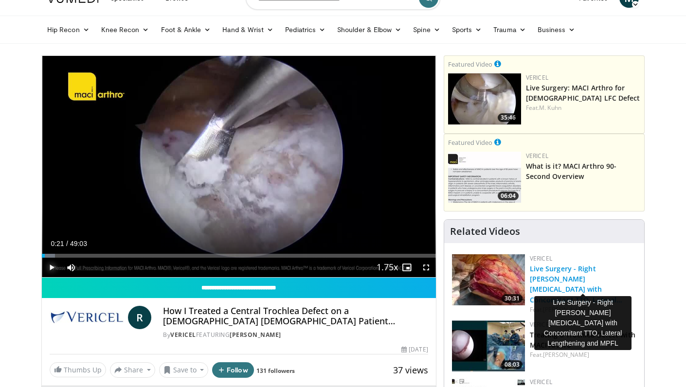 This screenshot has width=686, height=387. Describe the element at coordinates (426, 268) in the screenshot. I see `button: Fullscreen` at that location.